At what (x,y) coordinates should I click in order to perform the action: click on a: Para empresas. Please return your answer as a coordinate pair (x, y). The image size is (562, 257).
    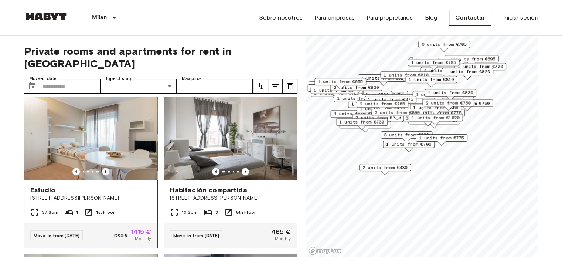
    Looking at the image, I should click on (335, 18).